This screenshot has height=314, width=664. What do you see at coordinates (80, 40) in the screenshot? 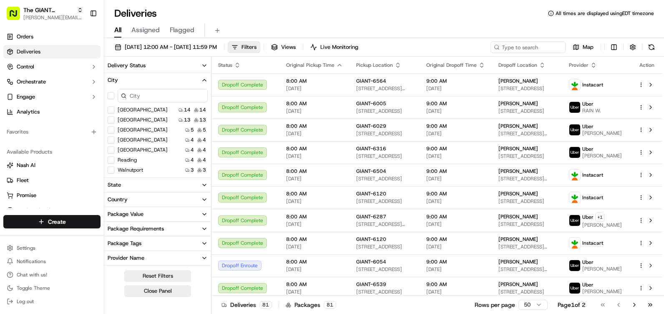
I see `p: Welcome 👋` at bounding box center [80, 40].